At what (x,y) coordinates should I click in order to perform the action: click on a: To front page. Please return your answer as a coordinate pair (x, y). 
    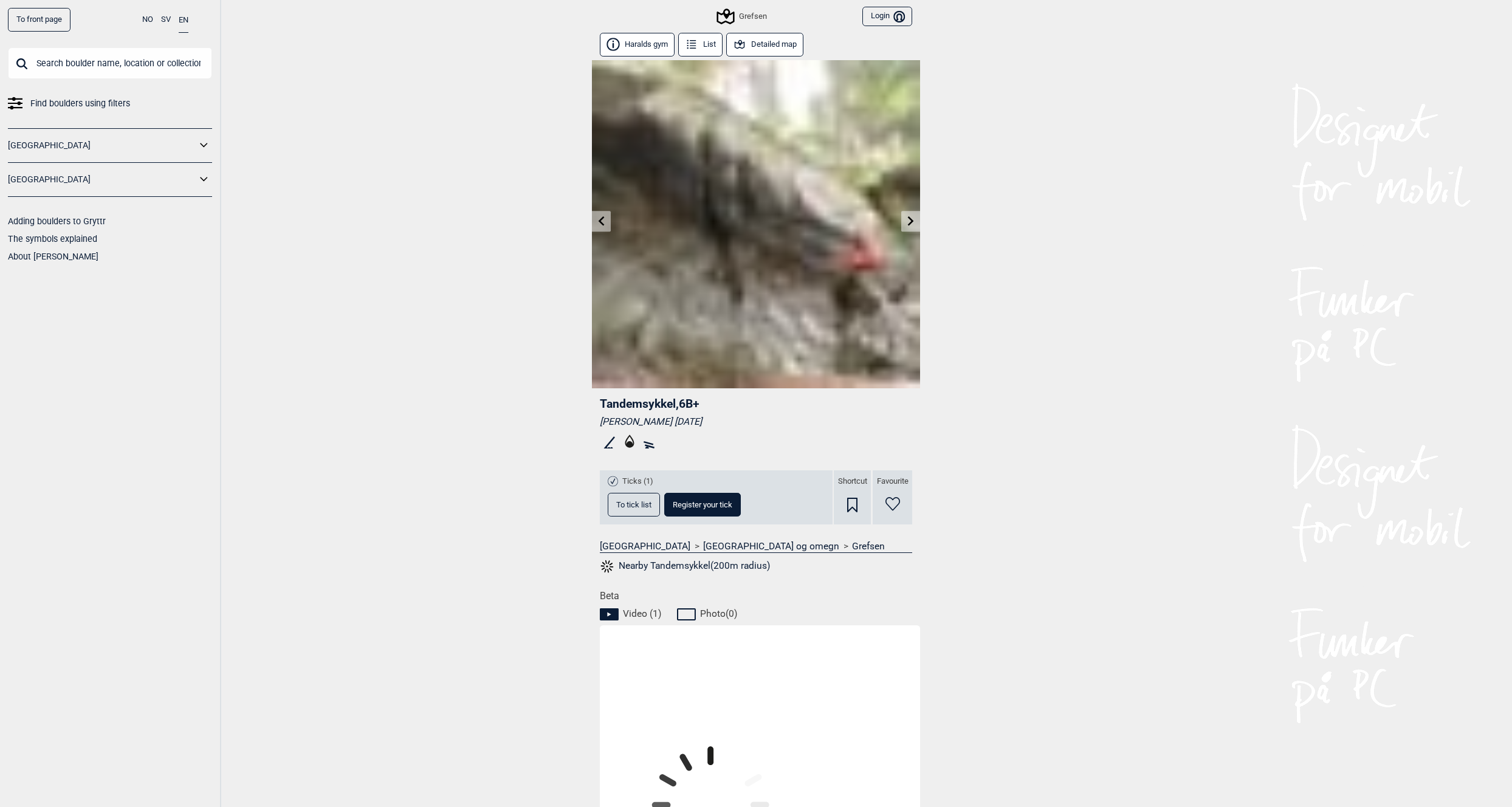
    Looking at the image, I should click on (39, 19).